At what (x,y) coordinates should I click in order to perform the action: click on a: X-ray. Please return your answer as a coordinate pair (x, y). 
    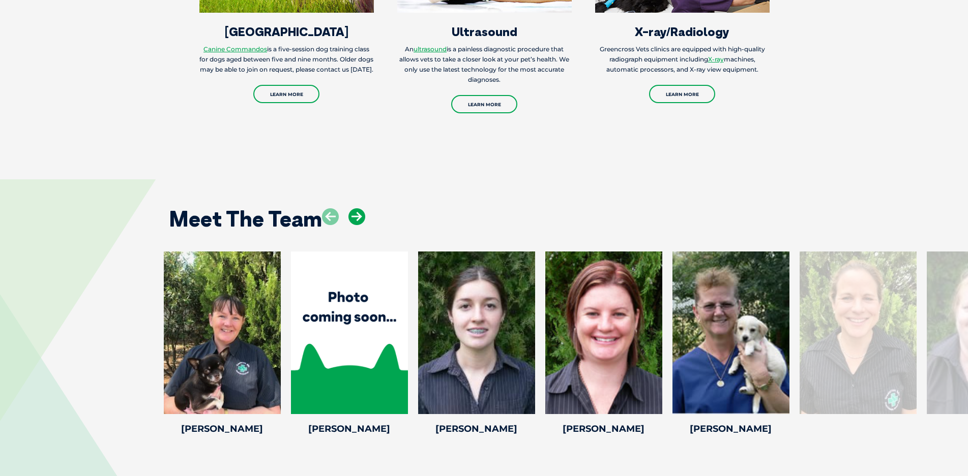
    Looking at the image, I should click on (715, 59).